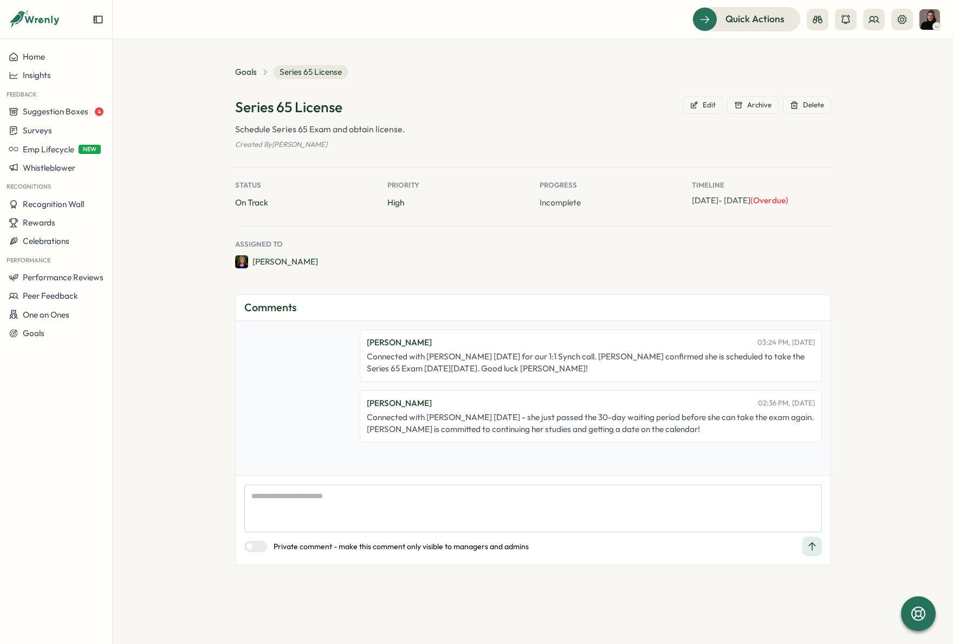 This screenshot has width=953, height=644. What do you see at coordinates (807, 105) in the screenshot?
I see `button: Delete` at bounding box center [807, 105].